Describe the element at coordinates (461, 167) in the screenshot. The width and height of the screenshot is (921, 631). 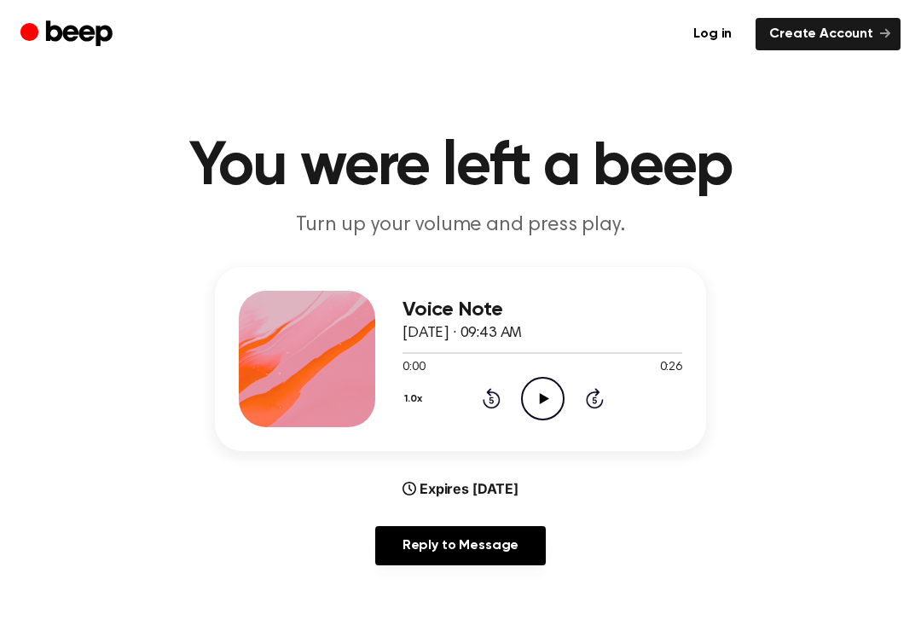
I see `h1: You were left a beep` at that location.